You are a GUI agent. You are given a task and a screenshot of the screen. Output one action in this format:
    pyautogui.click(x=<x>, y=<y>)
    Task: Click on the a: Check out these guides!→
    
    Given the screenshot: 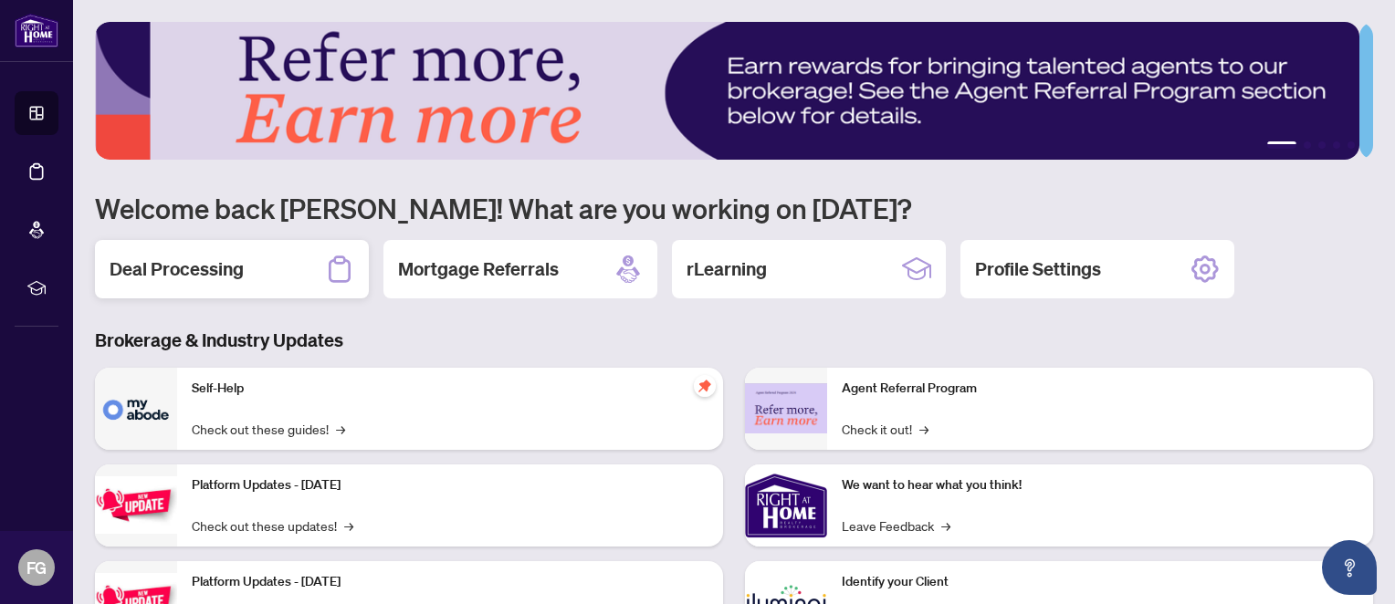 What is the action you would take?
    pyautogui.click(x=268, y=429)
    